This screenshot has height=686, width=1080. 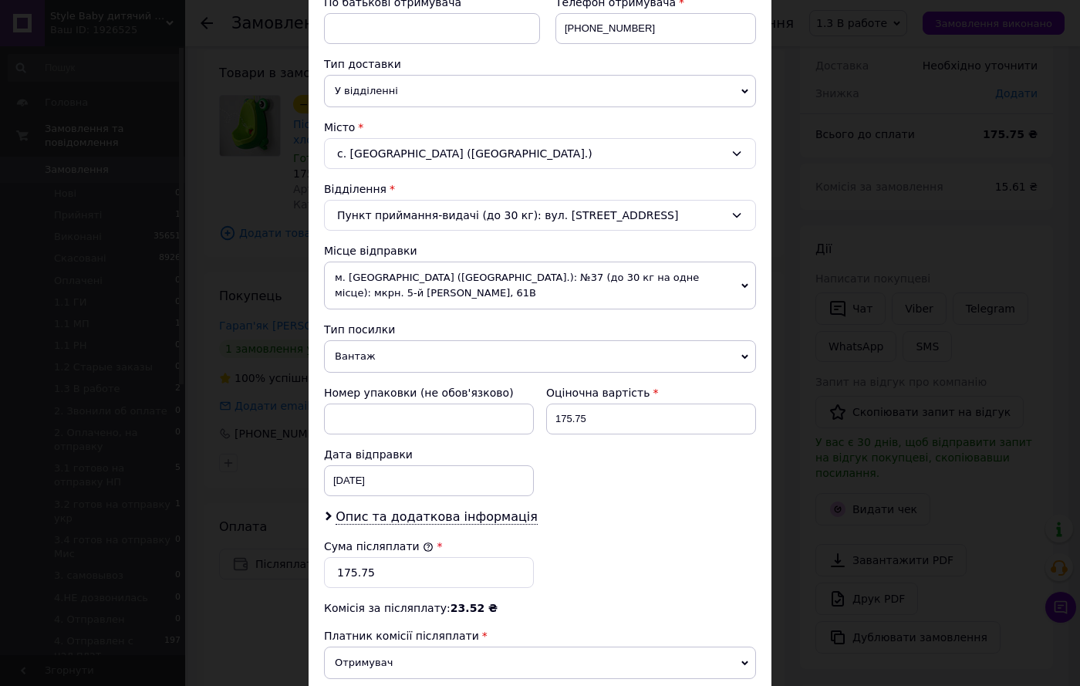 I want to click on div: Комісія за післяплату:, so click(x=540, y=608).